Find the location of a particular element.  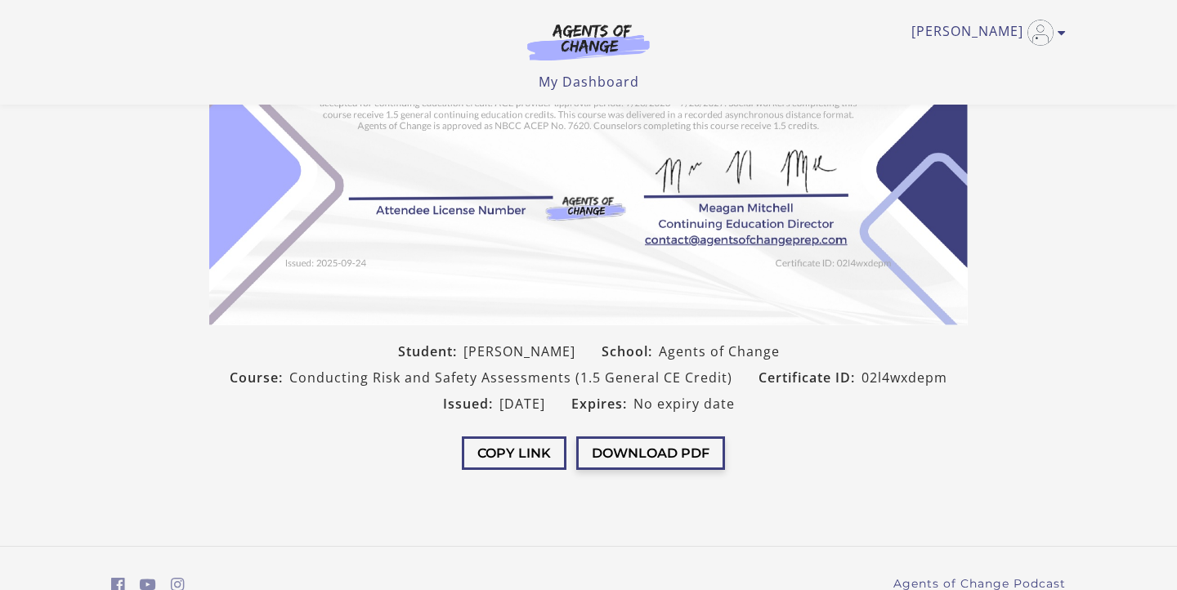

span: Conducting Risk and Safety Assessments (1.5 General CE Credit) is located at coordinates (511, 378).